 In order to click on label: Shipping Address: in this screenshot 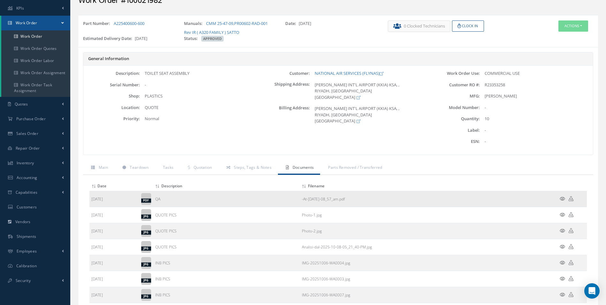, I will do `click(281, 91)`.